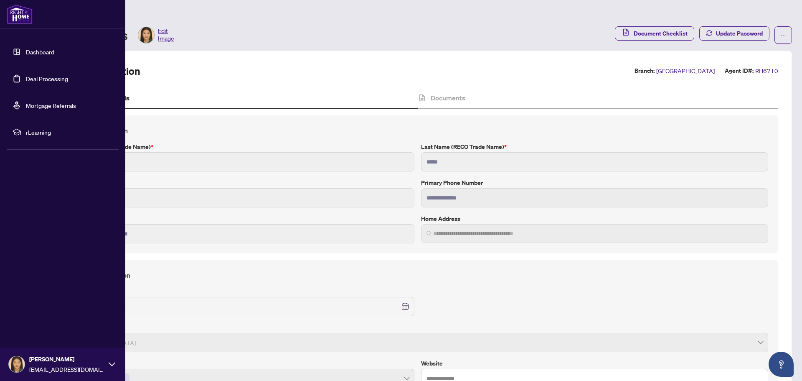 This screenshot has width=802, height=381. What do you see at coordinates (448, 98) in the screenshot?
I see `h4: Documents` at bounding box center [448, 98].